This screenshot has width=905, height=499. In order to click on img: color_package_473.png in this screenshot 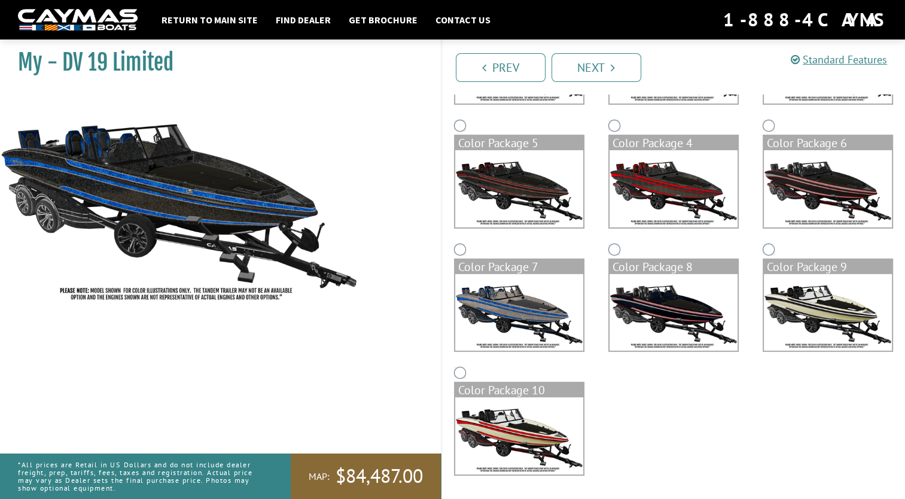, I will do `click(673, 312)`.